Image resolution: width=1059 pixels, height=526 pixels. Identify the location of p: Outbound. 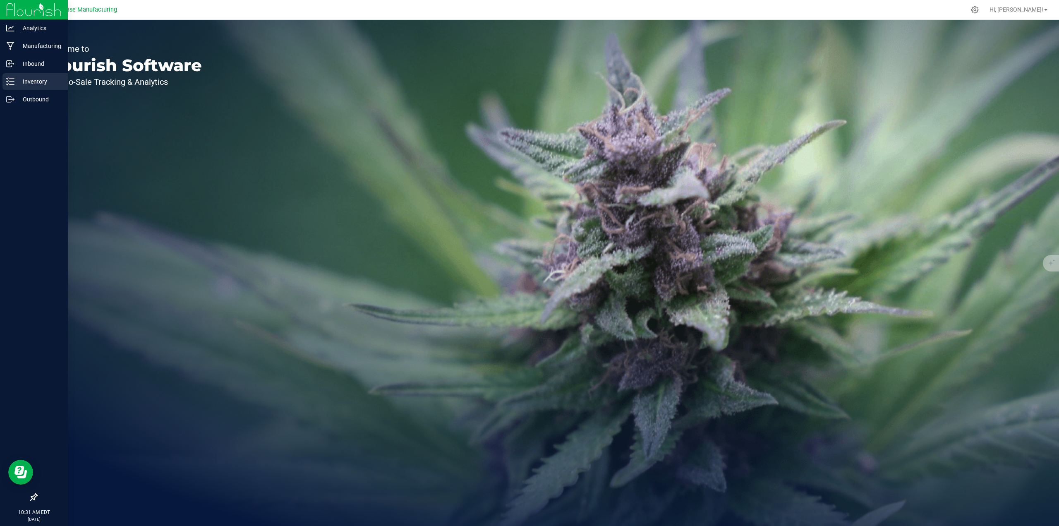
(39, 99).